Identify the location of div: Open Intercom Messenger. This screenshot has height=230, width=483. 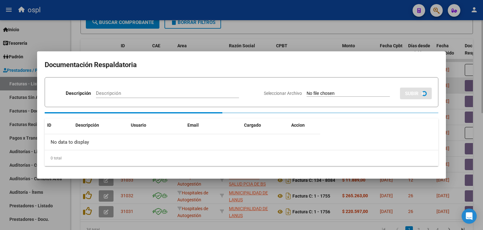
(469, 216).